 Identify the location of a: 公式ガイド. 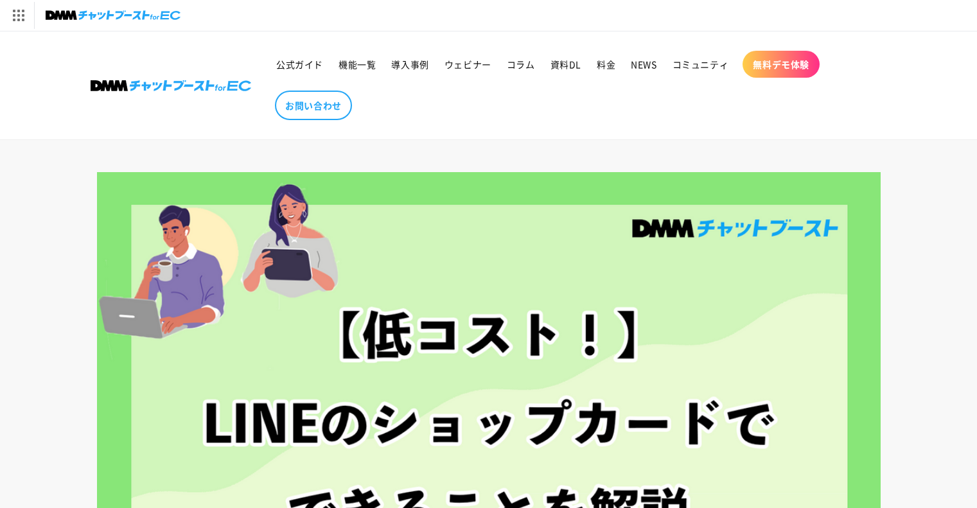
(299, 64).